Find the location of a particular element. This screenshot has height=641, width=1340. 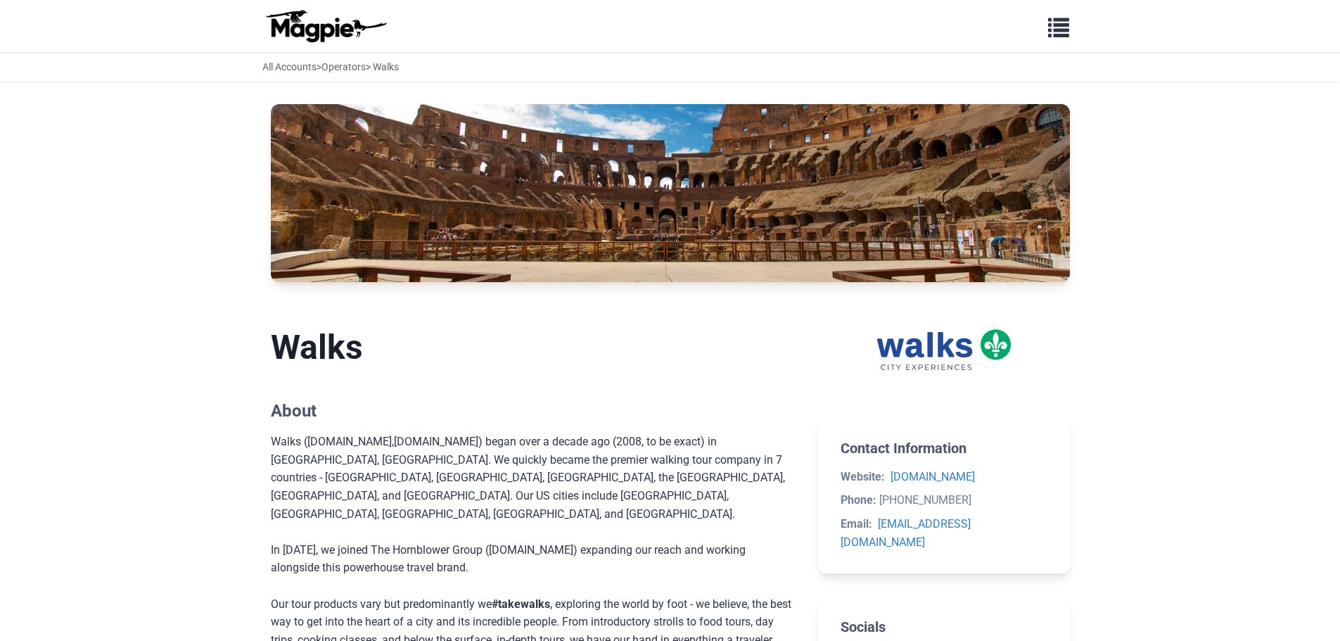

a: Operators is located at coordinates (343, 67).